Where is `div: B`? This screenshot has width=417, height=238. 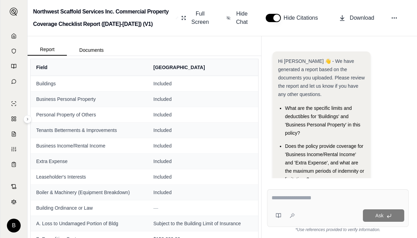 div: B is located at coordinates (14, 225).